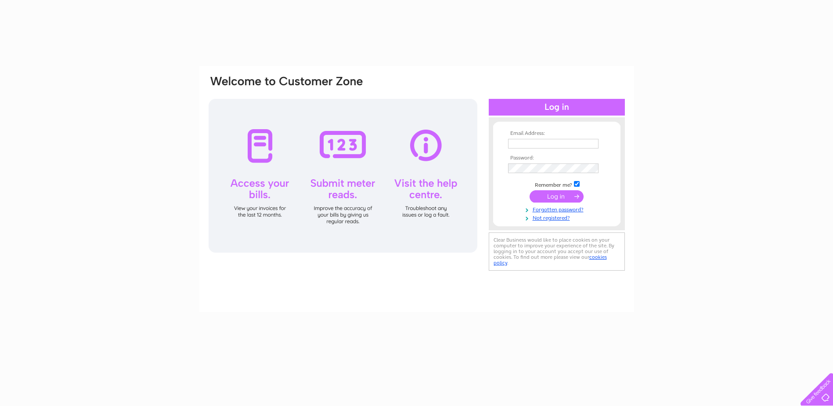  Describe the element at coordinates (556, 196) in the screenshot. I see `input: Submit` at that location.